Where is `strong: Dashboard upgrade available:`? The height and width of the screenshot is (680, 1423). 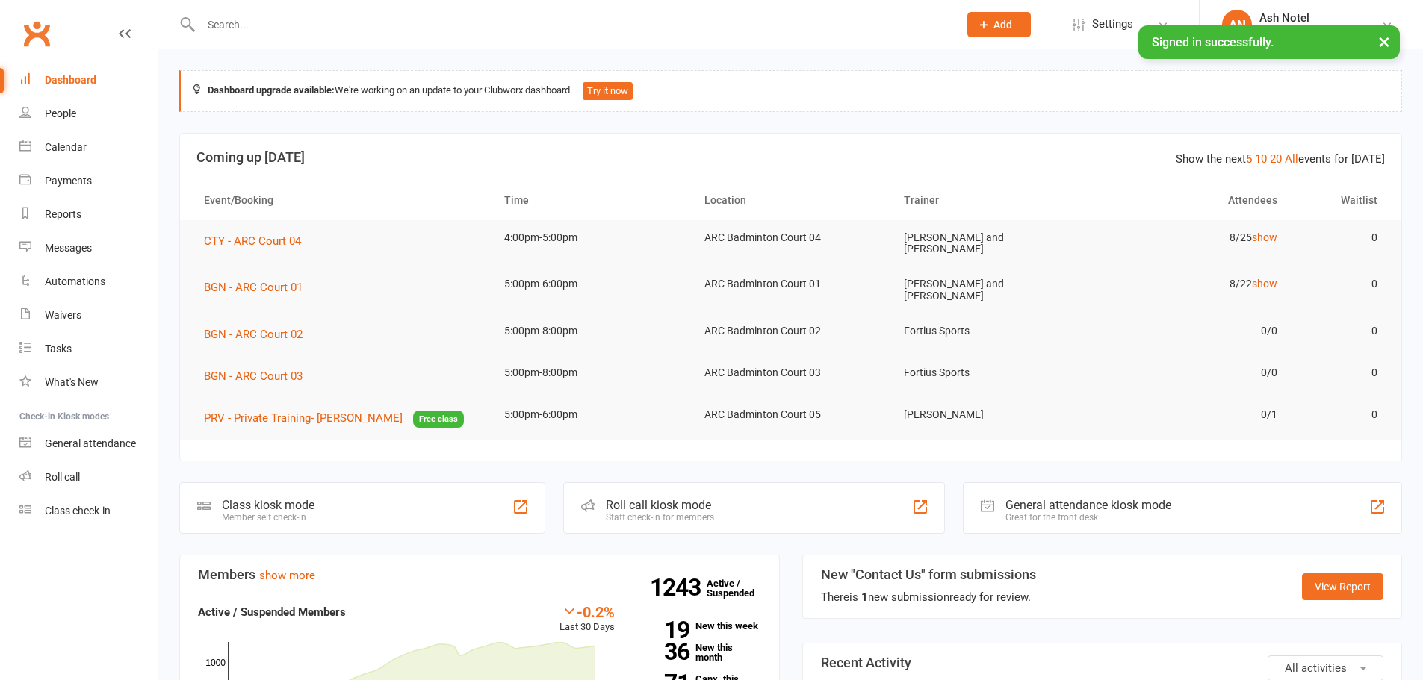
strong: Dashboard upgrade available: is located at coordinates (271, 90).